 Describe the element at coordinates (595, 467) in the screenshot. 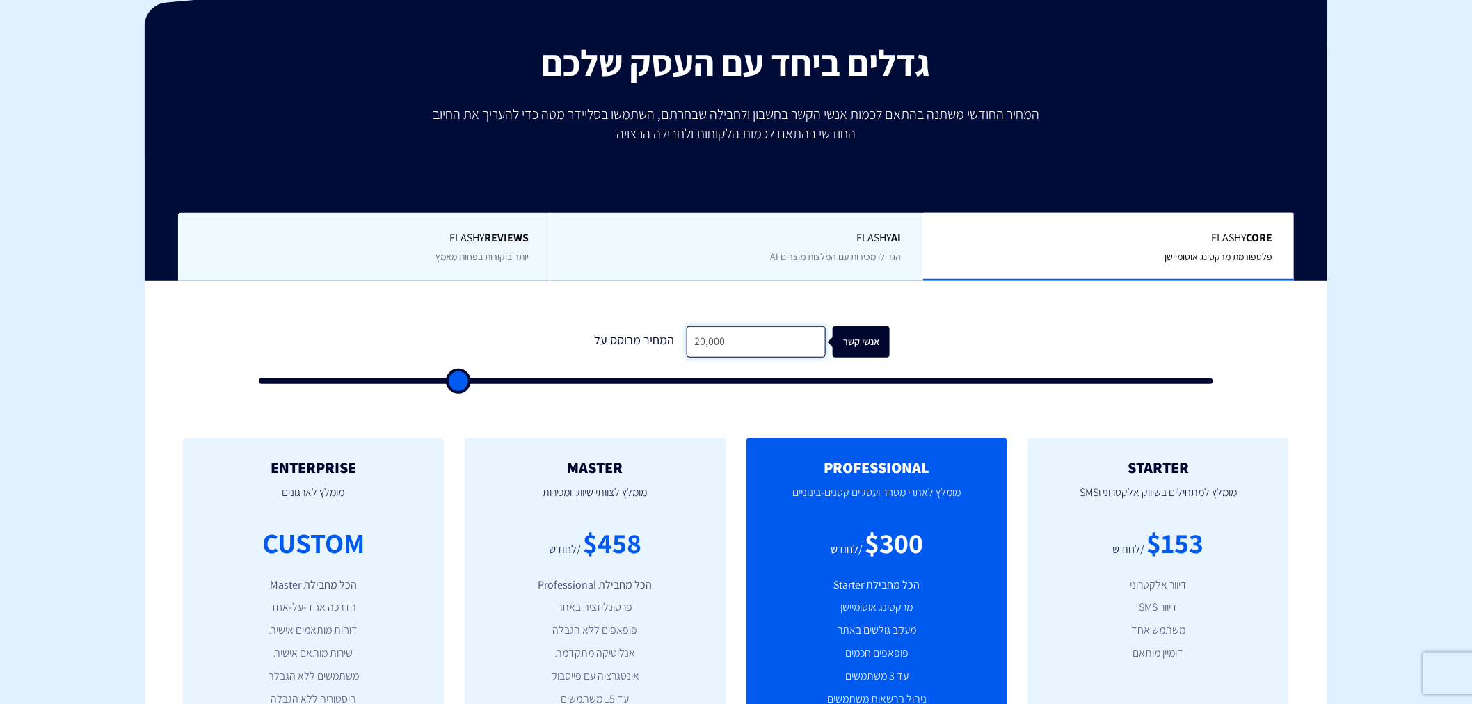

I see `h2: MASTER` at that location.